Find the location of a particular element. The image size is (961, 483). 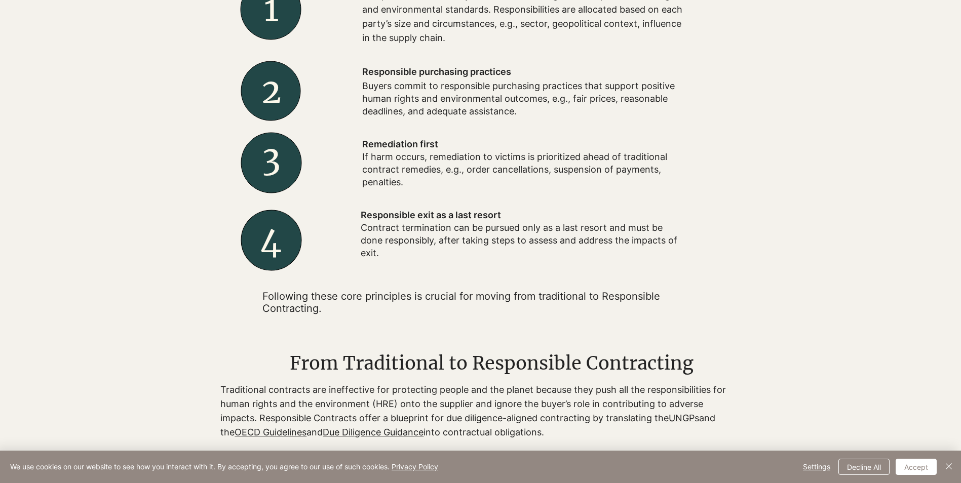

img: Close is located at coordinates (949, 467).